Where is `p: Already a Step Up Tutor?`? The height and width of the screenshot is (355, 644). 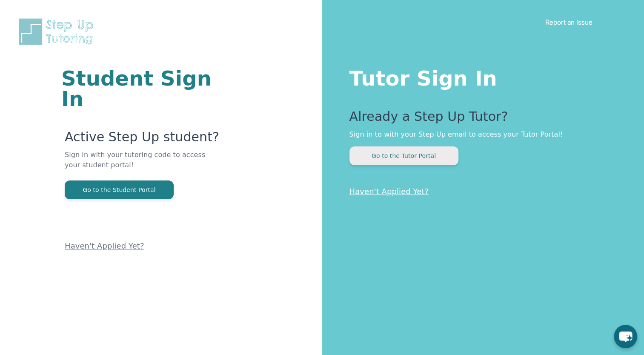
p: Already a Step Up Tutor? is located at coordinates (480, 119).